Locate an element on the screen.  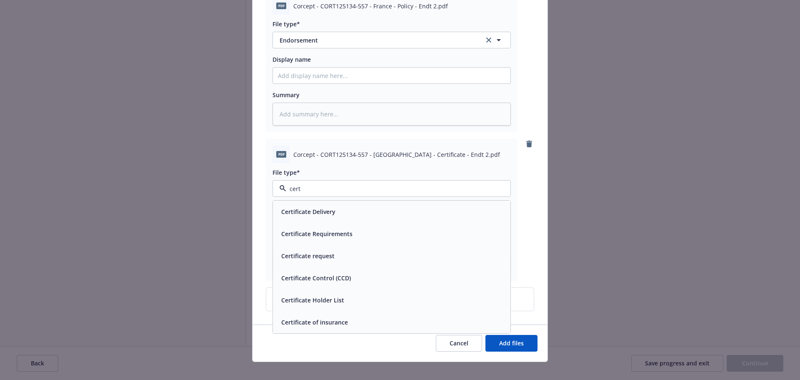
span: Certificate Requirements is located at coordinates (317, 233).